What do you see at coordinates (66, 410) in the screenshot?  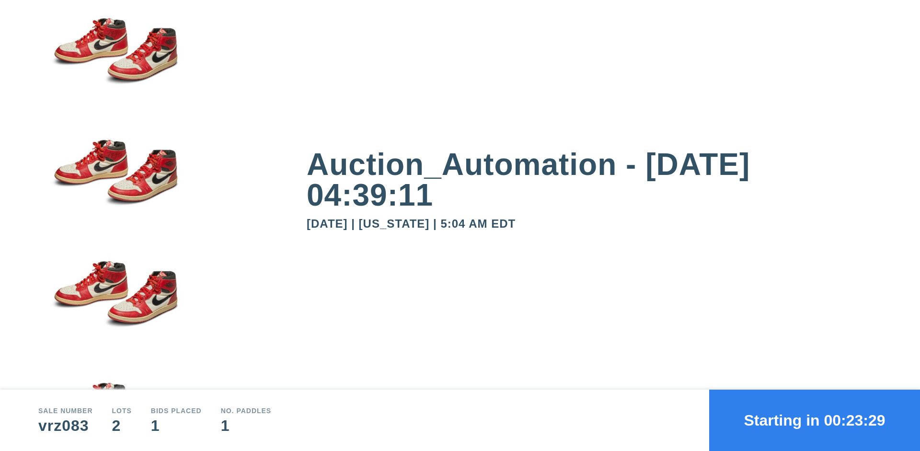 I see `div: Sale number` at bounding box center [66, 410].